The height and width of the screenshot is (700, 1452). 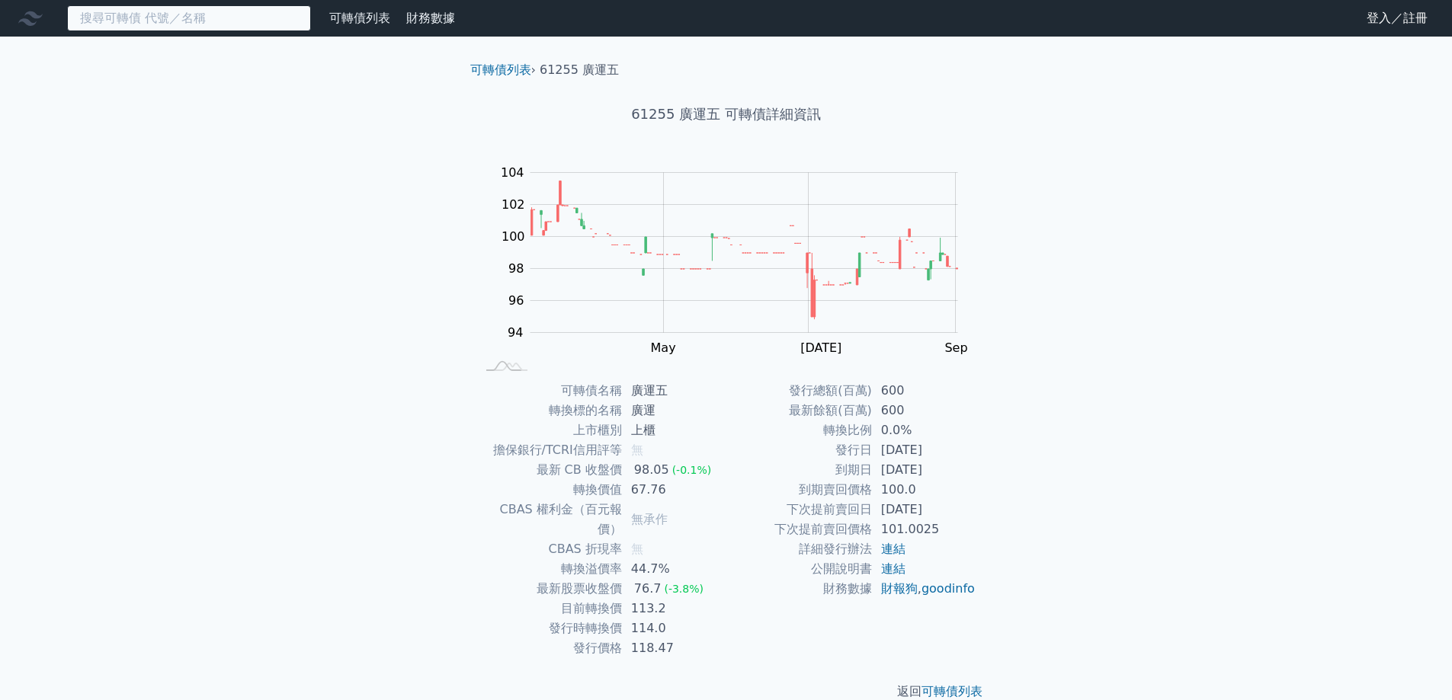 I want to click on td: 上櫃, so click(x=674, y=431).